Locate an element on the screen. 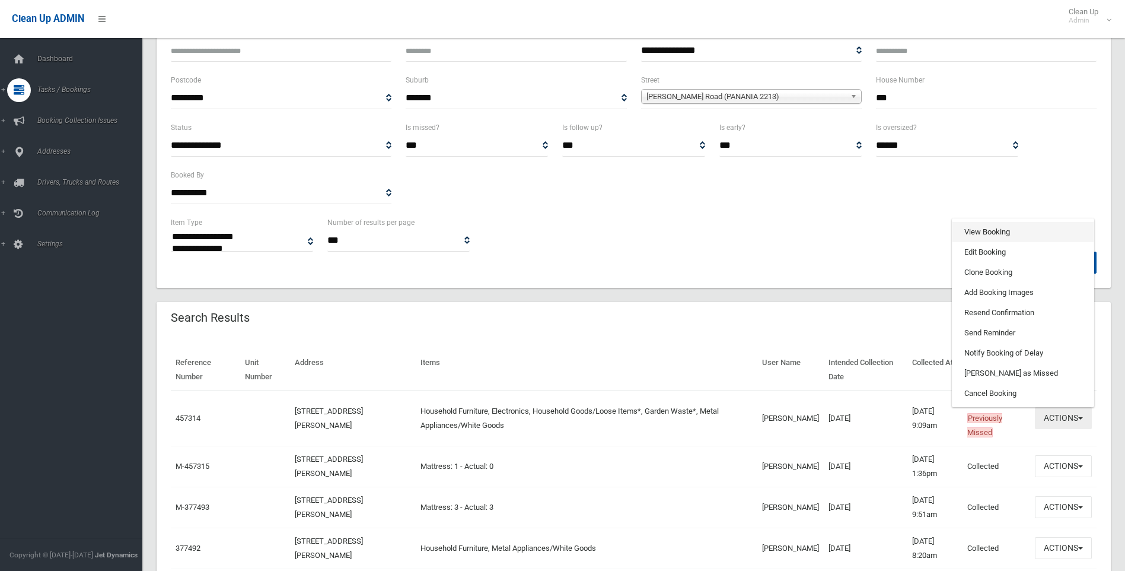 The width and height of the screenshot is (1125, 571). label: Is oversized? is located at coordinates (896, 128).